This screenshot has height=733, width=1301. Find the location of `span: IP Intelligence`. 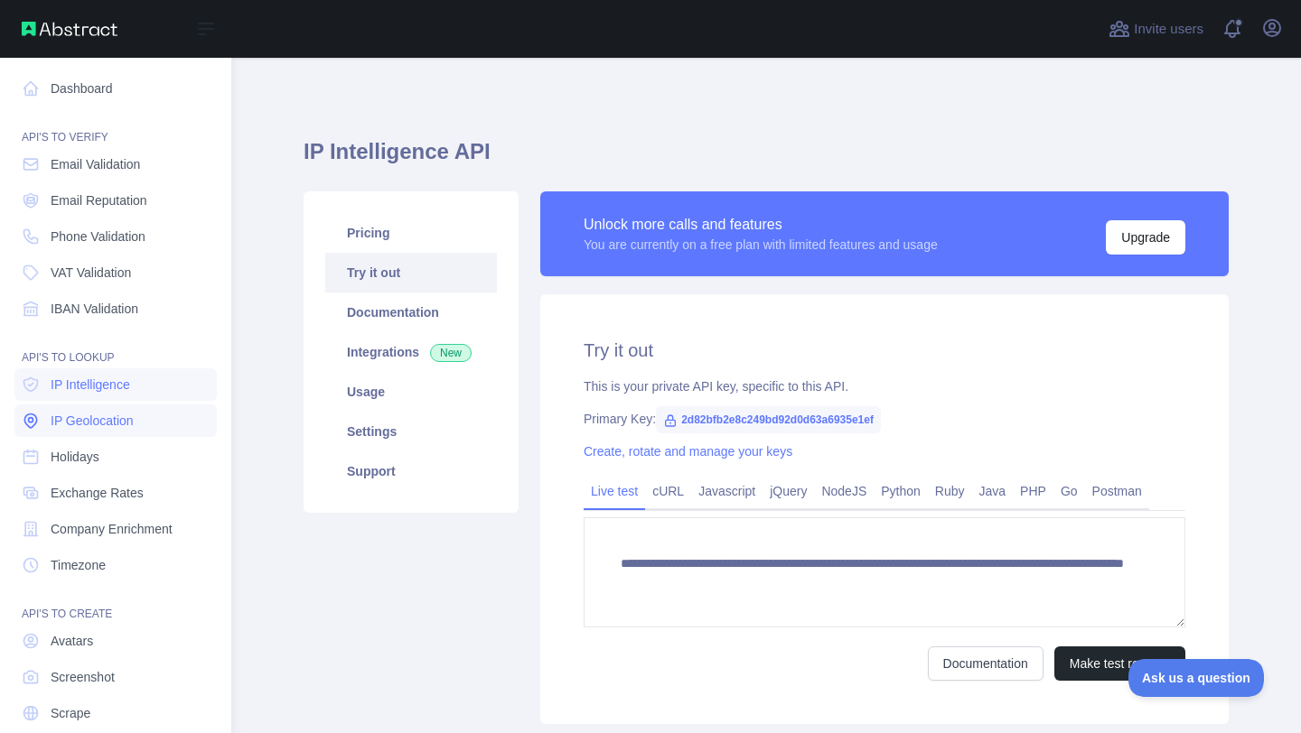

span: IP Intelligence is located at coordinates (90, 385).